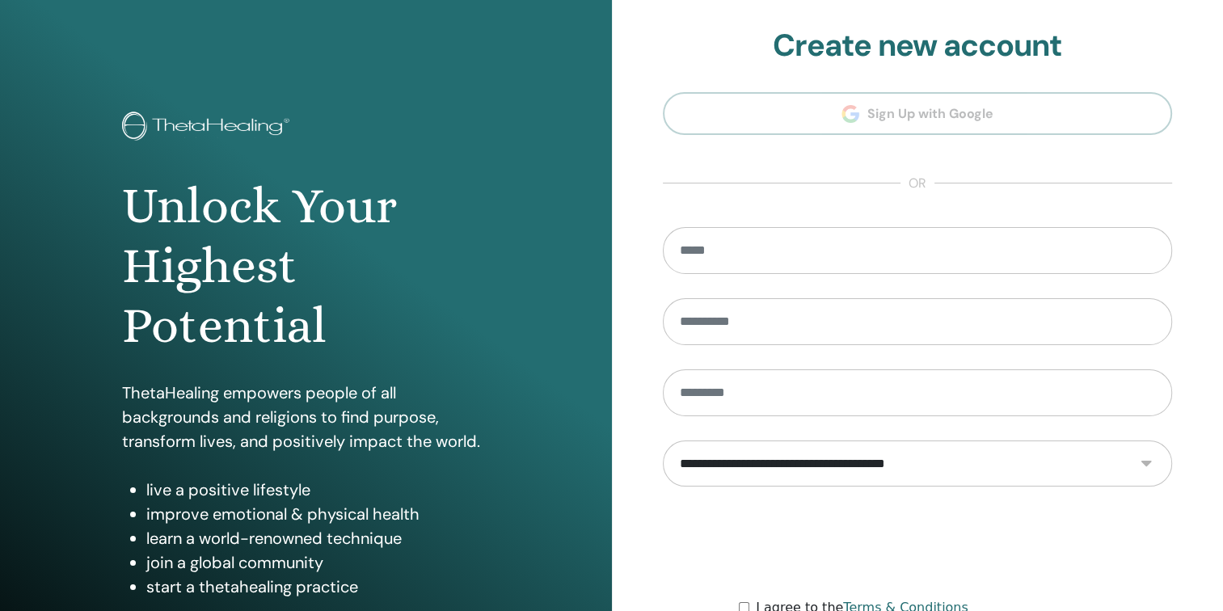 This screenshot has height=611, width=1223. I want to click on h1: Unlock Your Highest Potential, so click(306, 266).